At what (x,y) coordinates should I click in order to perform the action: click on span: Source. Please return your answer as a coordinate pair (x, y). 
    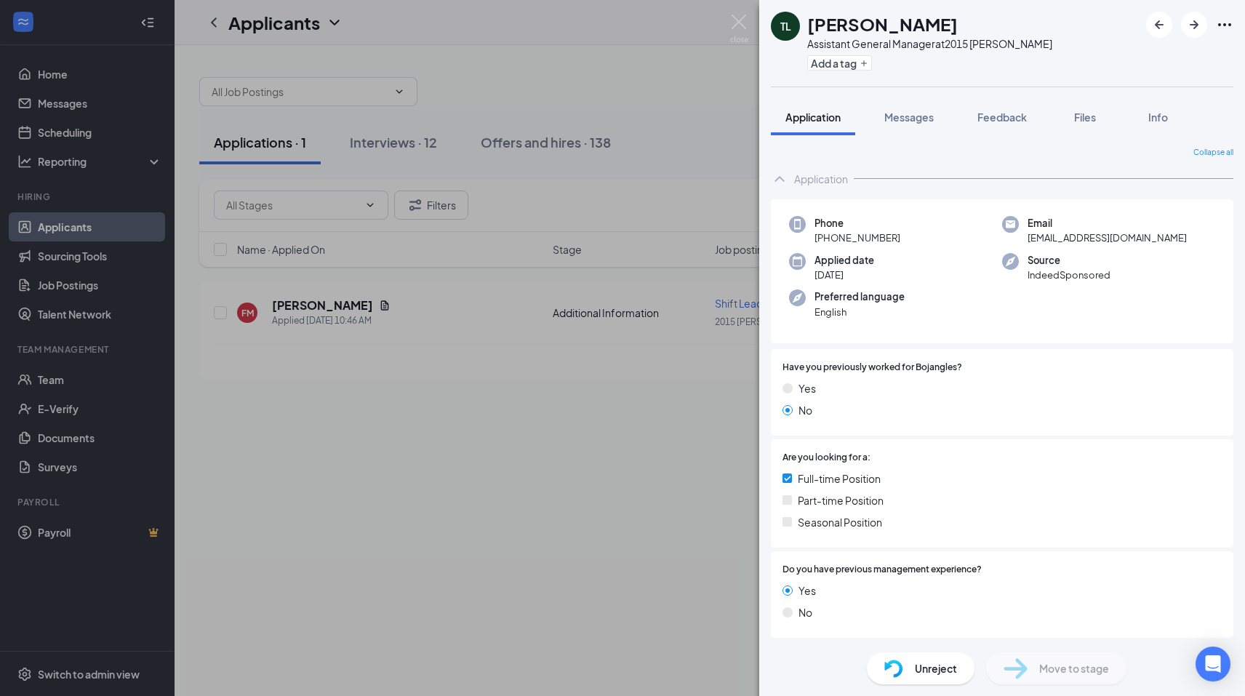
    Looking at the image, I should click on (1069, 260).